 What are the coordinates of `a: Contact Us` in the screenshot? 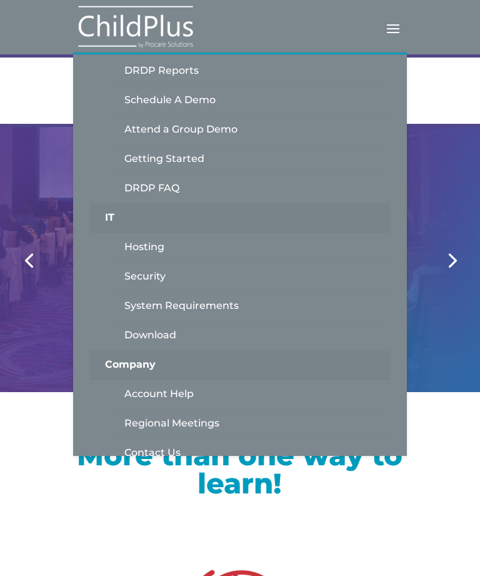 It's located at (250, 453).